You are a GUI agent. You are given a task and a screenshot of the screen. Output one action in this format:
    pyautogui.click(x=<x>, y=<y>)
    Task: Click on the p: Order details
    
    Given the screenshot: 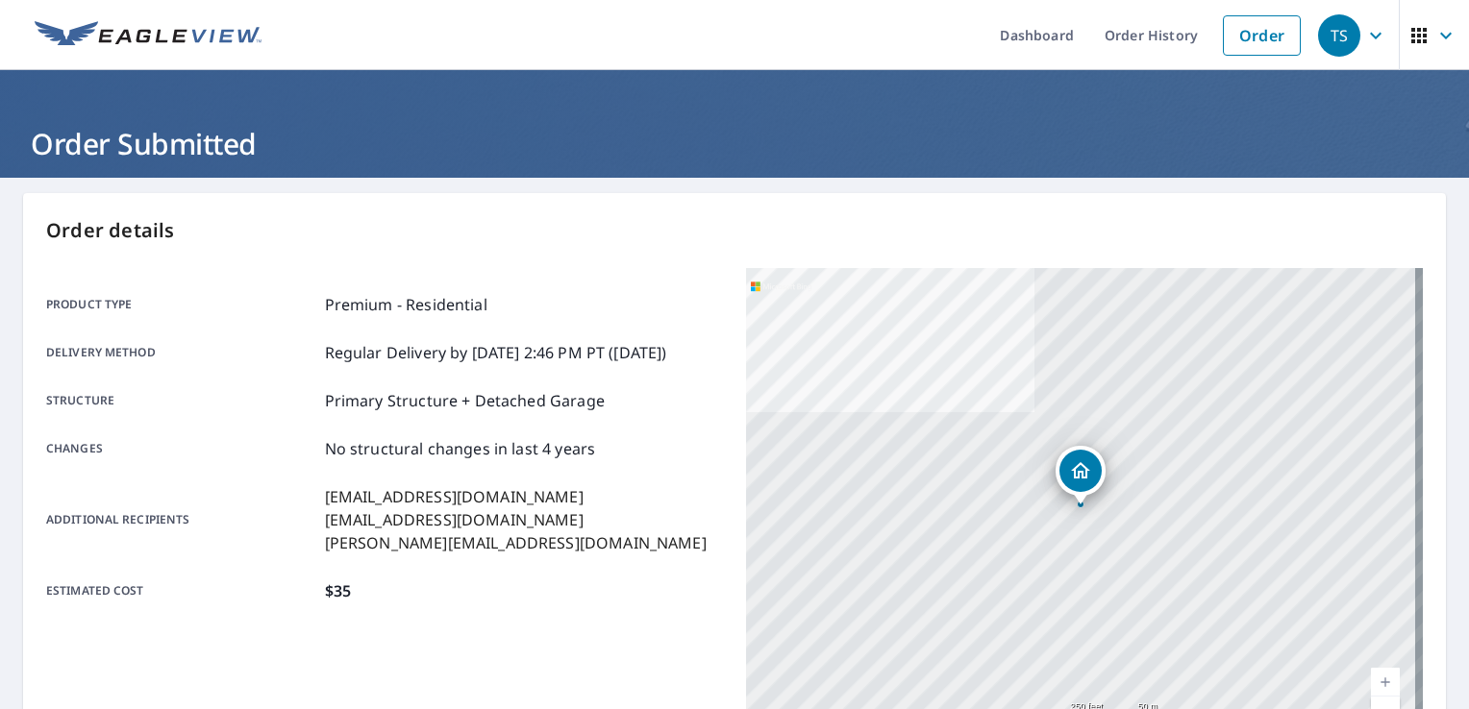 What is the action you would take?
    pyautogui.click(x=734, y=231)
    